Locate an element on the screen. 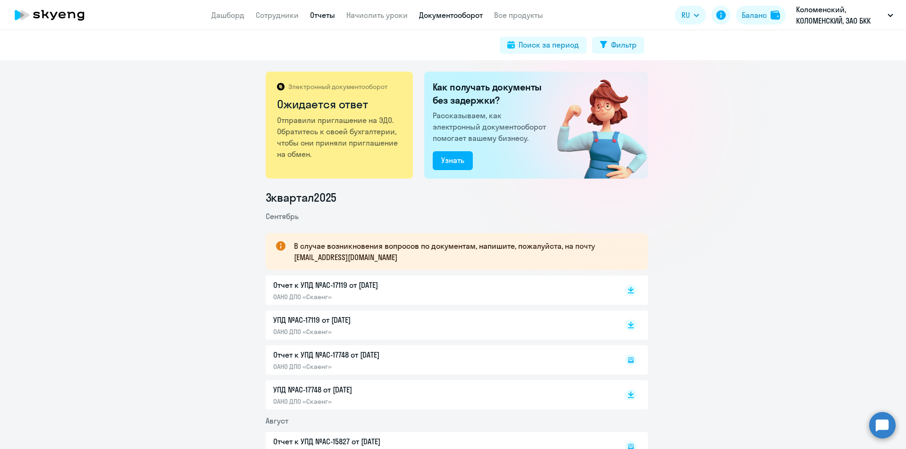 The image size is (906, 449). a: Начислить уроки is located at coordinates (377, 15).